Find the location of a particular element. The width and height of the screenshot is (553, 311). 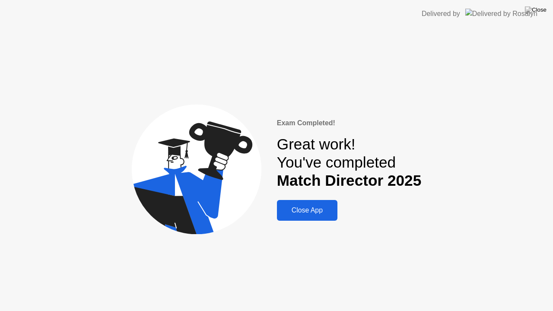

div: Great work! You've completed is located at coordinates (349, 162).